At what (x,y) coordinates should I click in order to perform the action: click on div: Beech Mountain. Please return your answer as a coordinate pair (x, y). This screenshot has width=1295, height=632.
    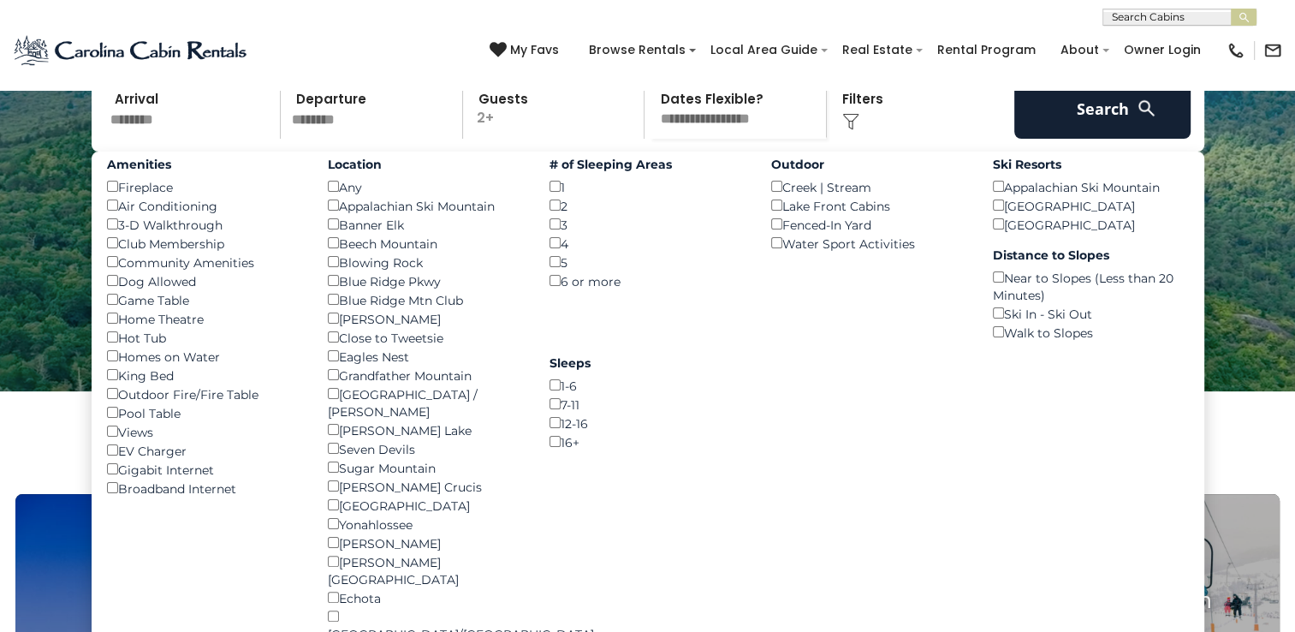
    Looking at the image, I should click on (425, 243).